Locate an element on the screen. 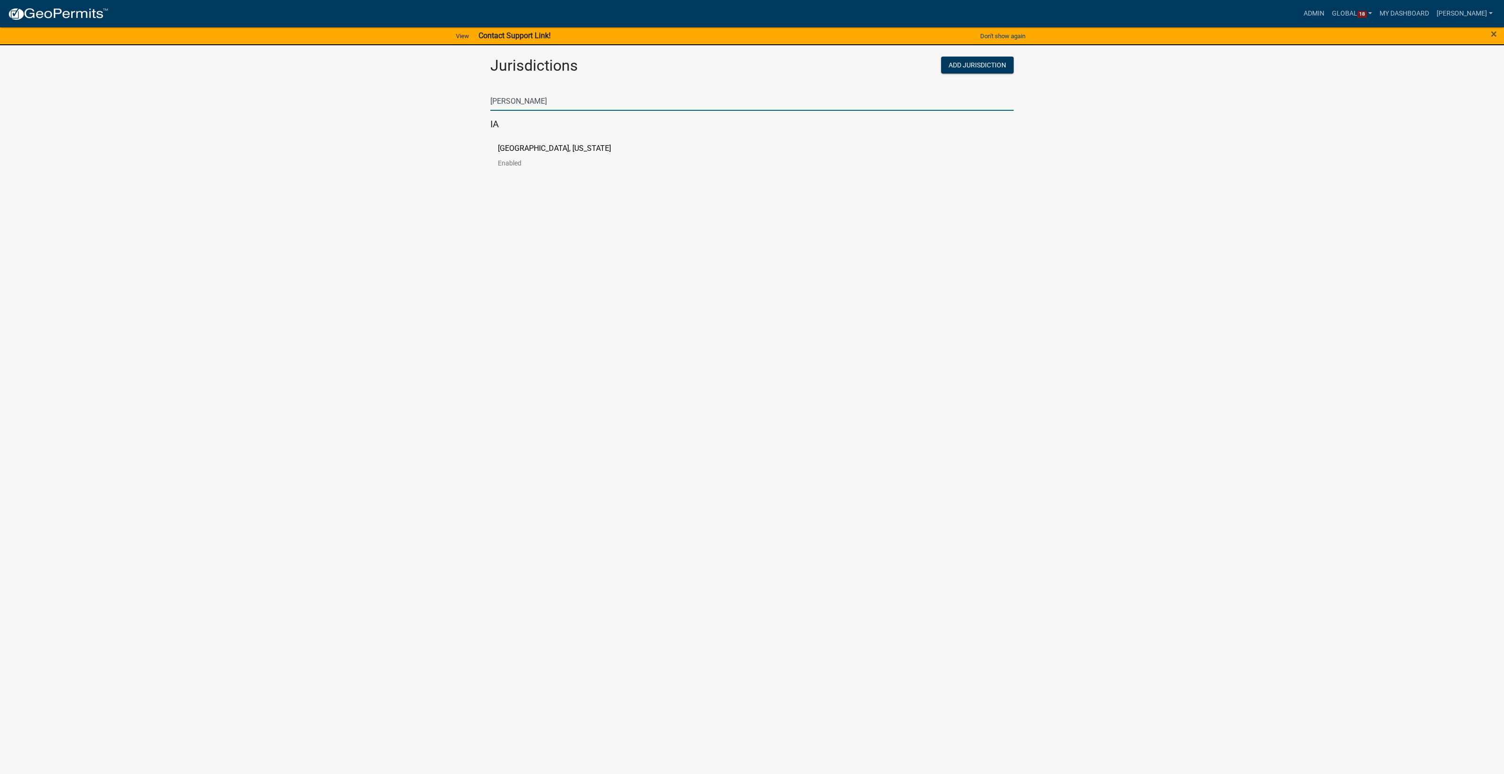 The width and height of the screenshot is (1504, 774). a: Global18 is located at coordinates (1352, 14).